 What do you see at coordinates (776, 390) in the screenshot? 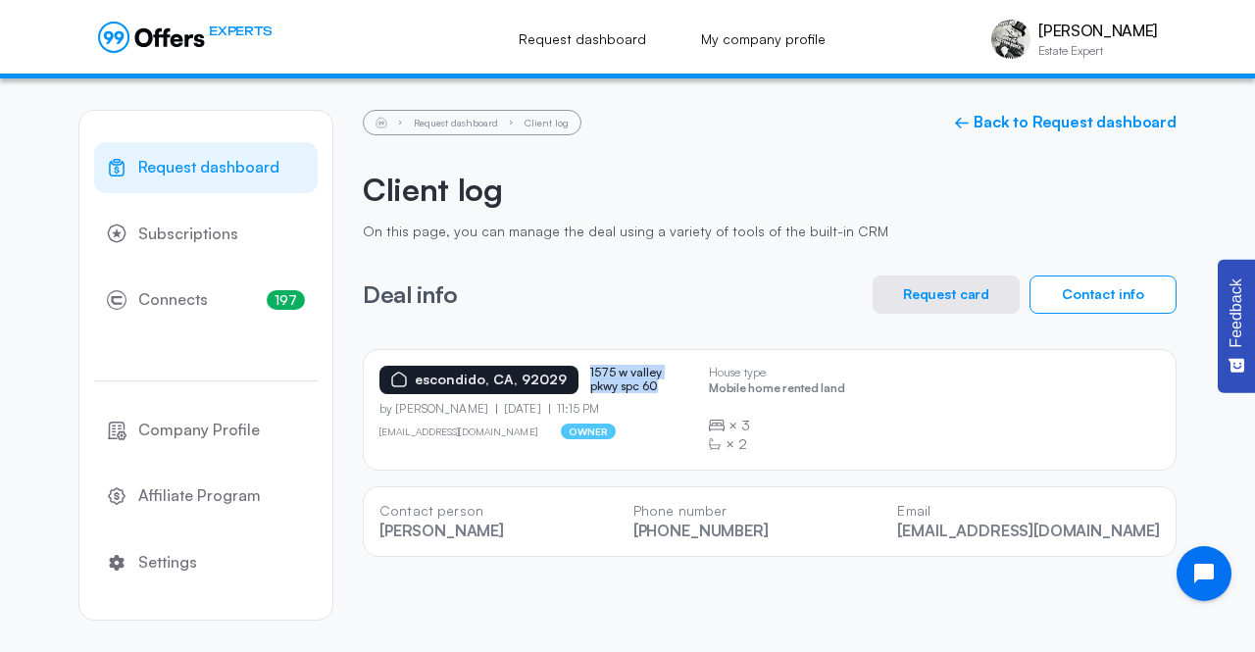
I see `p: Mobile home rented land` at bounding box center [776, 390].